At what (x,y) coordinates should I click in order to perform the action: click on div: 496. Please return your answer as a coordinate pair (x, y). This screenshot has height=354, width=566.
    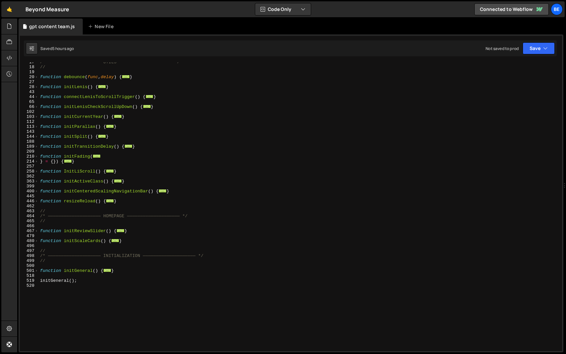
    Looking at the image, I should click on (29, 246).